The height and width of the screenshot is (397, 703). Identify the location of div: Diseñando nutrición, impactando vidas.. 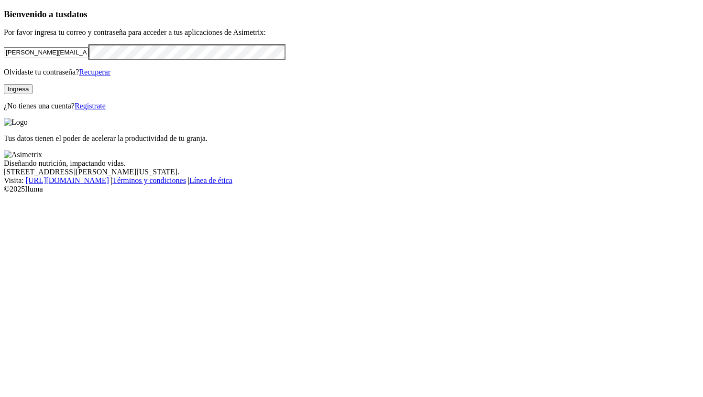
(351, 163).